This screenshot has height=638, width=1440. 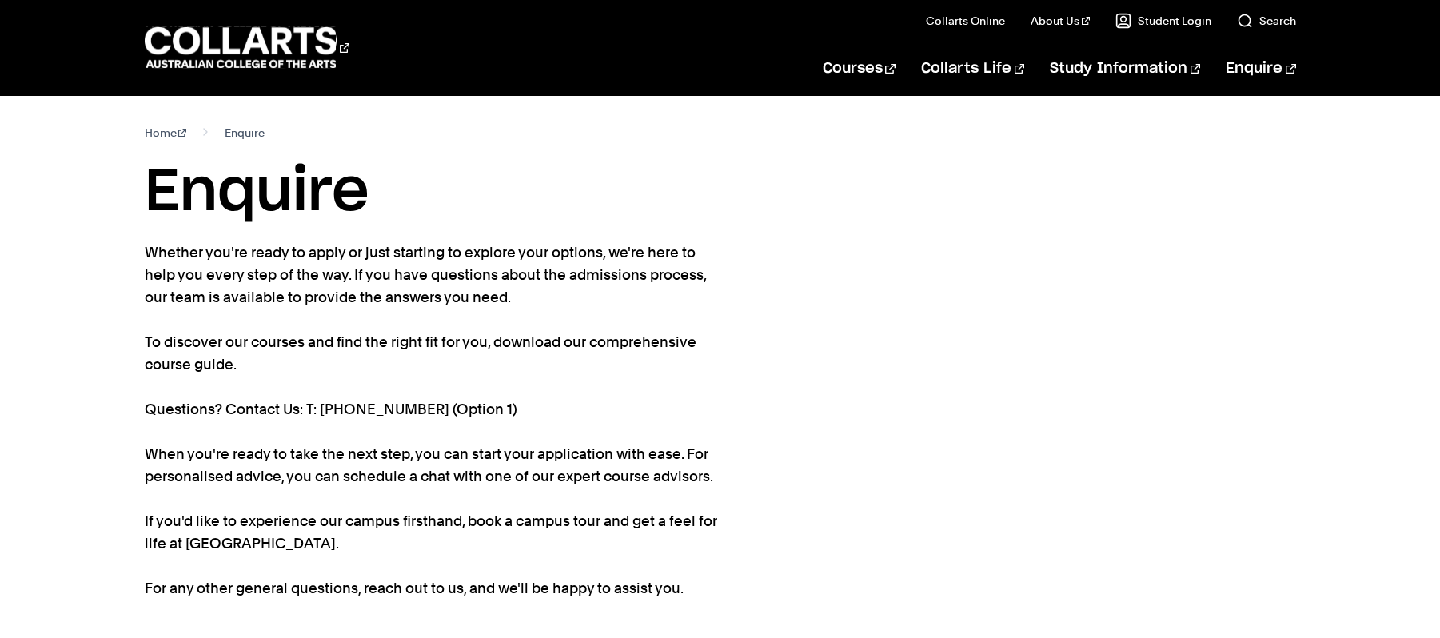 I want to click on a: Study Information, so click(x=1125, y=69).